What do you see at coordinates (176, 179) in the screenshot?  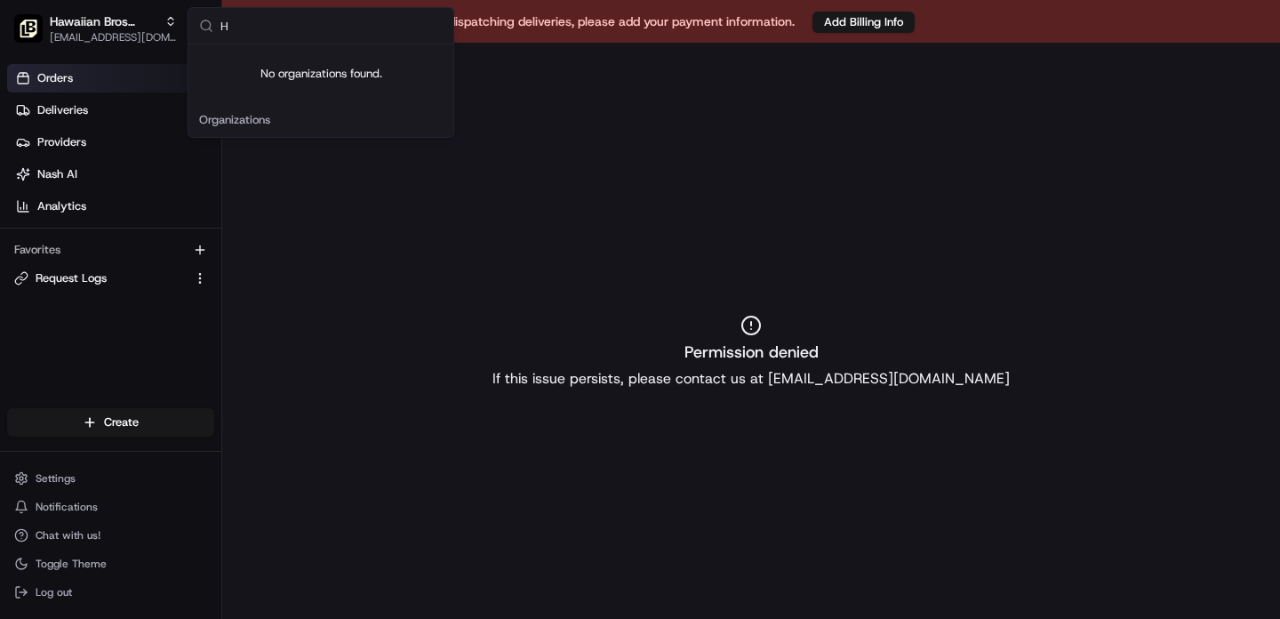 I see `div: Start new chat` at bounding box center [176, 179].